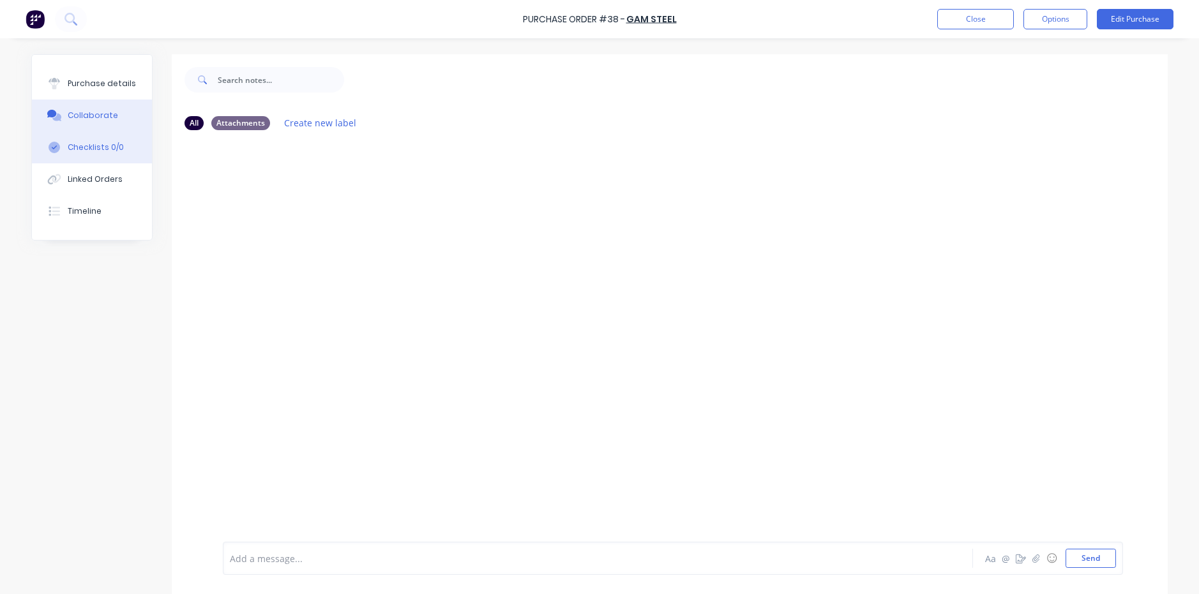 This screenshot has height=594, width=1199. What do you see at coordinates (1135, 19) in the screenshot?
I see `button: Edit Purchase` at bounding box center [1135, 19].